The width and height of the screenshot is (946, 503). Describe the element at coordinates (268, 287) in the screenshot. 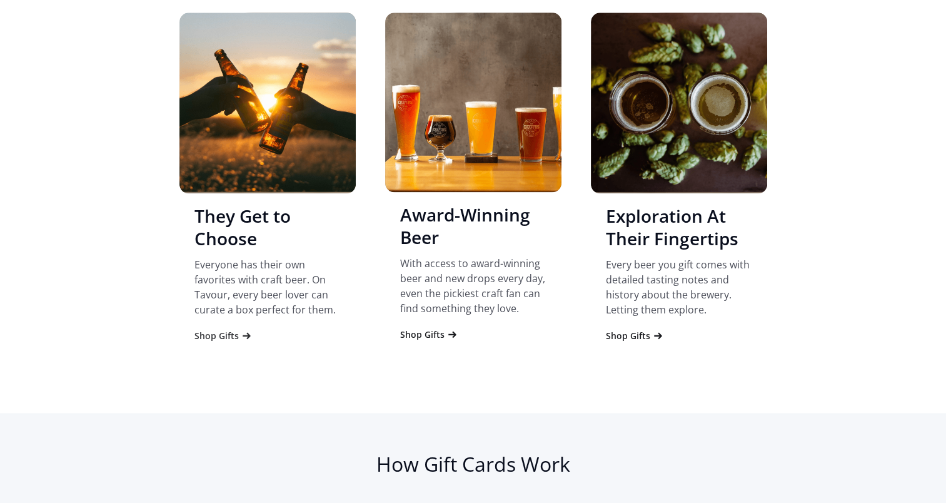

I see `p: Everyone has their own favorites with craft beer. On Tavour, every beer lover can curate a box pe...` at that location.